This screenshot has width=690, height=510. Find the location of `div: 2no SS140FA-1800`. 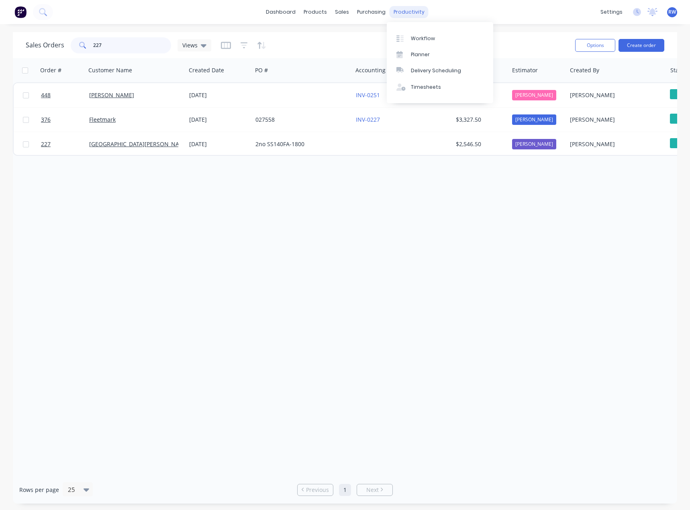

div: 2no SS140FA-1800 is located at coordinates (300, 144).